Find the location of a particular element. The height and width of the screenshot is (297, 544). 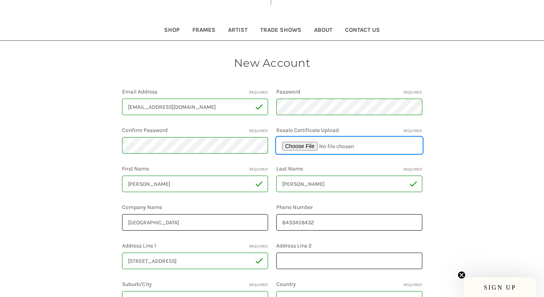

a: Contact Us is located at coordinates (362, 31).